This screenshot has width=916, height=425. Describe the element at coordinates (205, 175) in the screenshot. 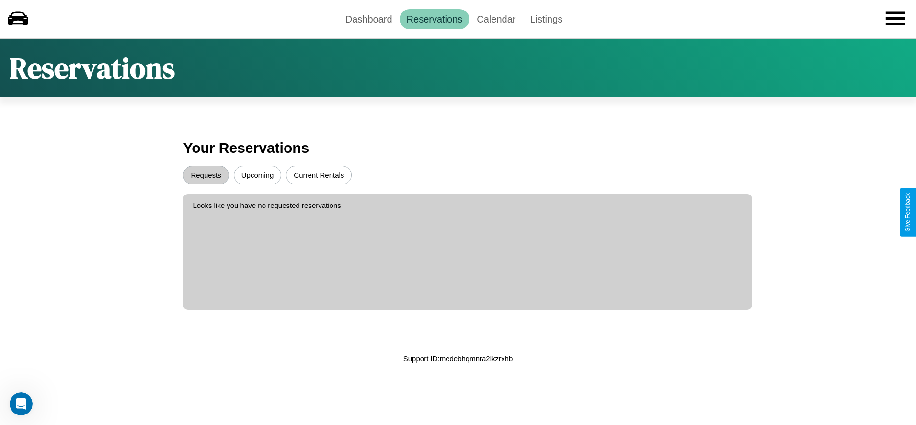

I see `button: Requests` at that location.